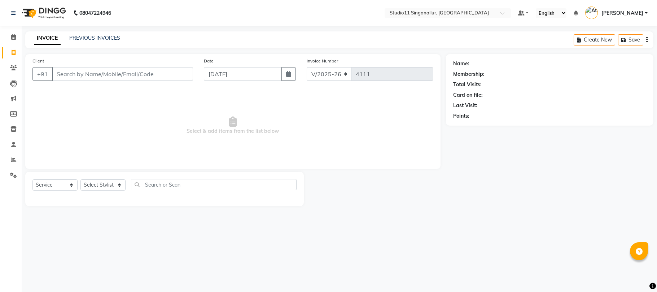 Image resolution: width=657 pixels, height=292 pixels. Describe the element at coordinates (95, 13) in the screenshot. I see `b: 08047224946` at that location.